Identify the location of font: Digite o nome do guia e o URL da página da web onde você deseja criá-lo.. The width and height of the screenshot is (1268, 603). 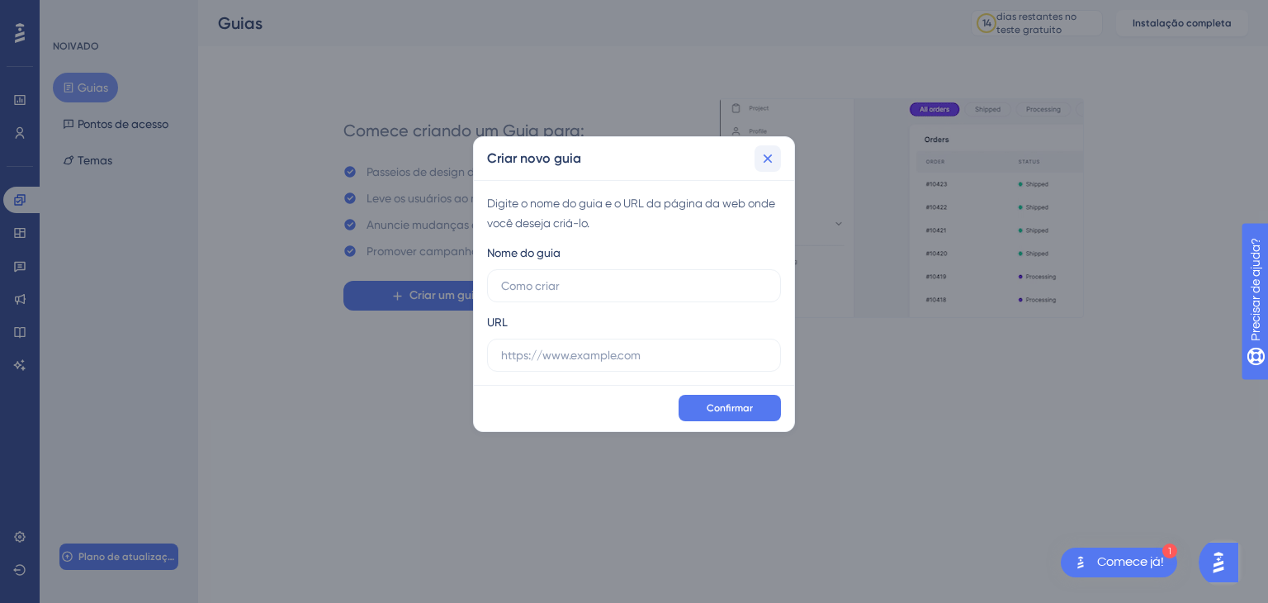
(631, 213).